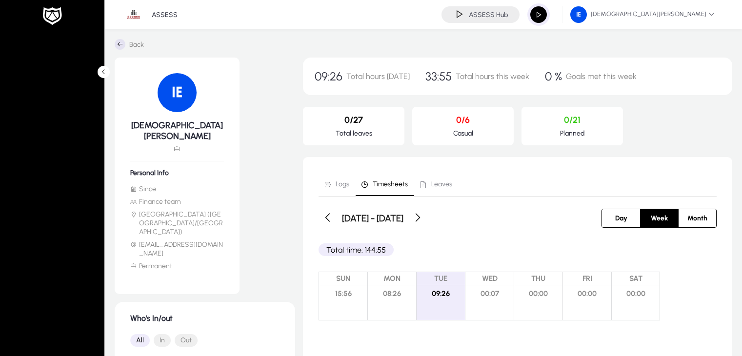  What do you see at coordinates (162, 340) in the screenshot?
I see `button: In` at bounding box center [162, 340].